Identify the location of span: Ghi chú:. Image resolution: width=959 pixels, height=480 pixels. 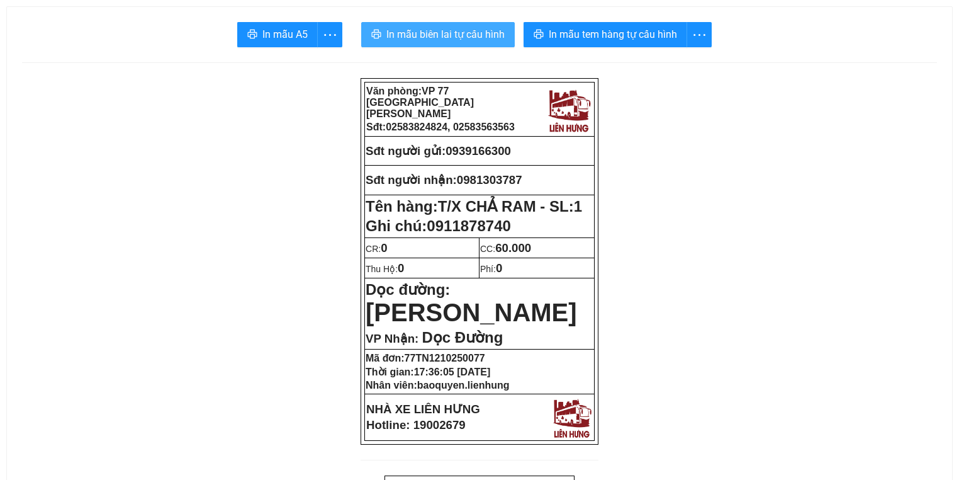
(438, 225).